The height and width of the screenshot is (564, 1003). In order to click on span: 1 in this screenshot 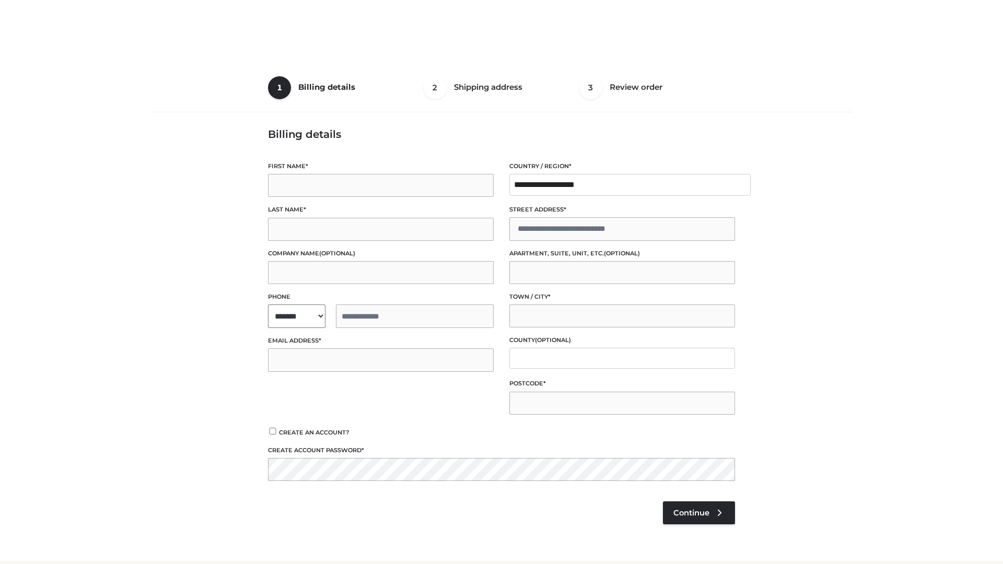, I will do `click(279, 88)`.